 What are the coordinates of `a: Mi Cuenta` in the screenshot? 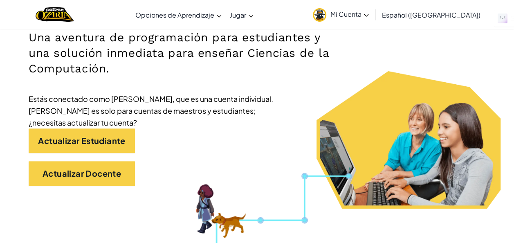 It's located at (341, 14).